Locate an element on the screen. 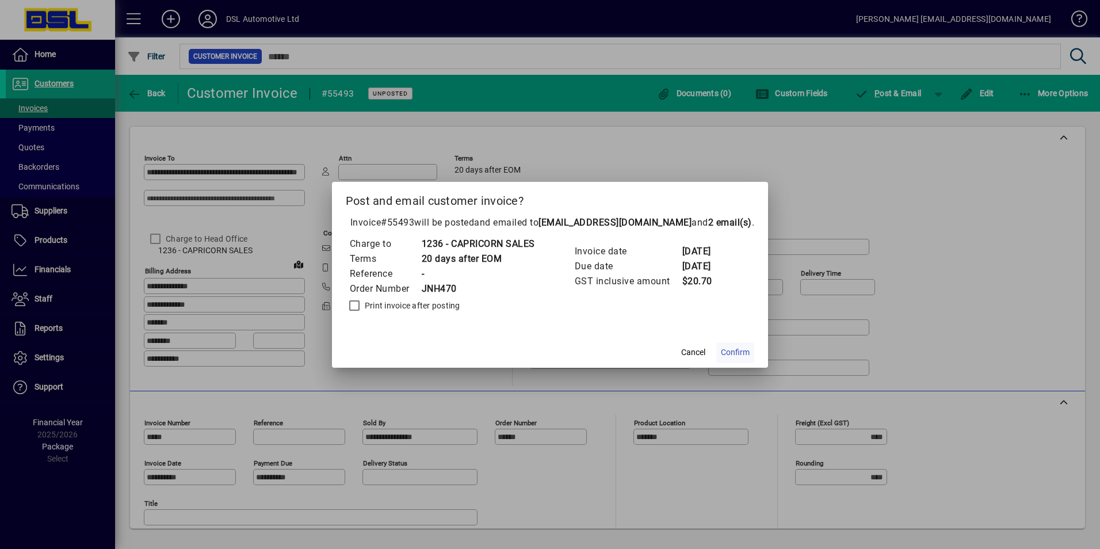 The width and height of the screenshot is (1100, 549). td: Reference is located at coordinates (385, 274).